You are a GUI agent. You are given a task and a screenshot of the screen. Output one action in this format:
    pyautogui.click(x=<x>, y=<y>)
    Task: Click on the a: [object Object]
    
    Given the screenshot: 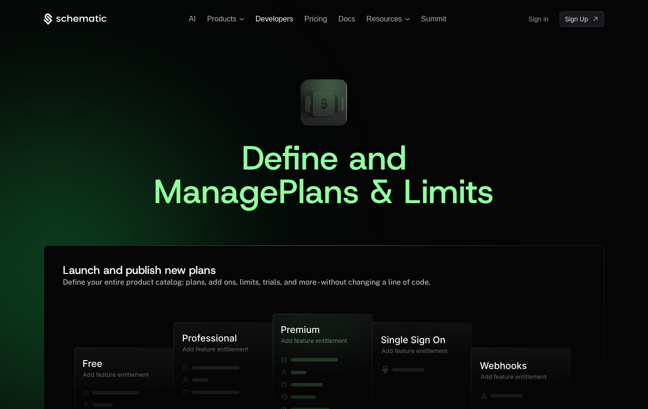 What is the action you would take?
    pyautogui.click(x=582, y=19)
    